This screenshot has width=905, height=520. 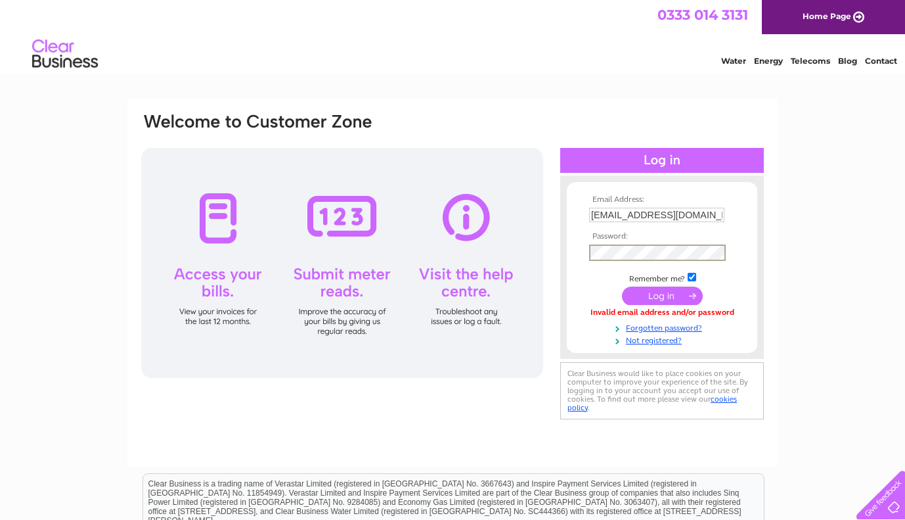 What do you see at coordinates (768, 60) in the screenshot?
I see `a: Energy` at bounding box center [768, 60].